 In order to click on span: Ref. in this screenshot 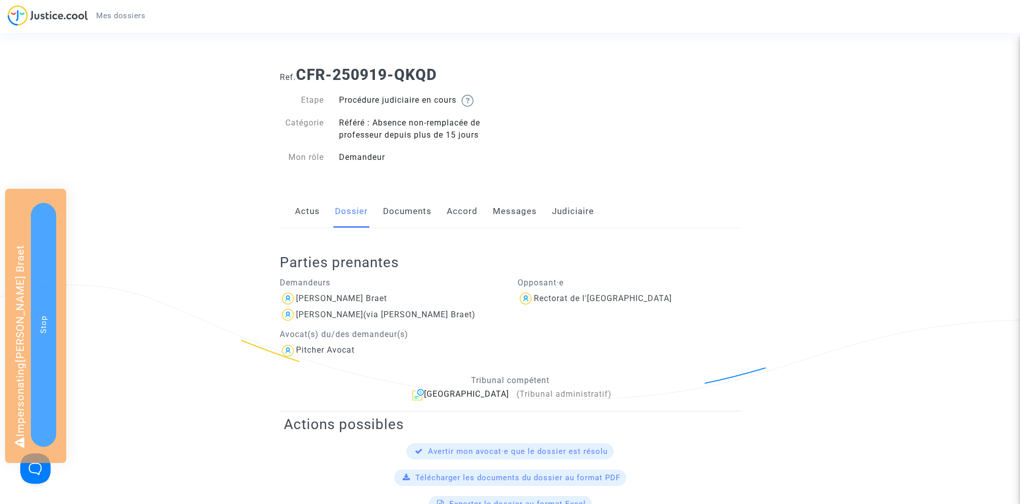, I will do `click(288, 77)`.